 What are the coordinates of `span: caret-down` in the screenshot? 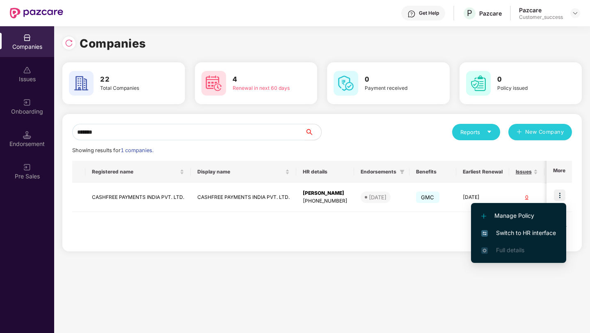 It's located at (489, 132).